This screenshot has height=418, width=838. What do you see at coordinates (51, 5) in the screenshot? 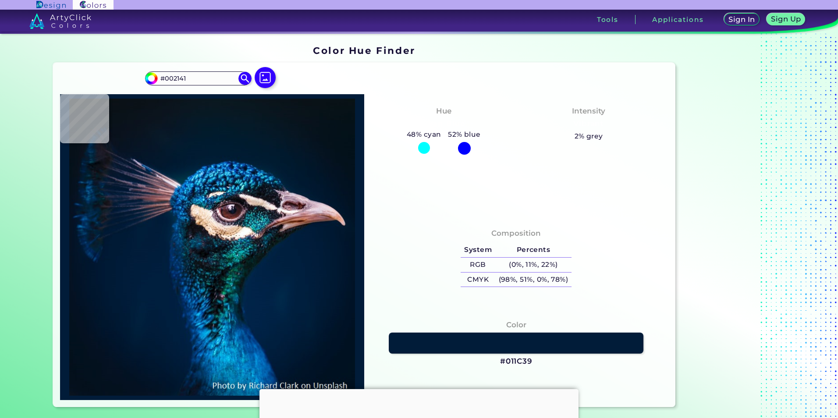
I see `img: ArtyClick Design logo` at bounding box center [51, 5].